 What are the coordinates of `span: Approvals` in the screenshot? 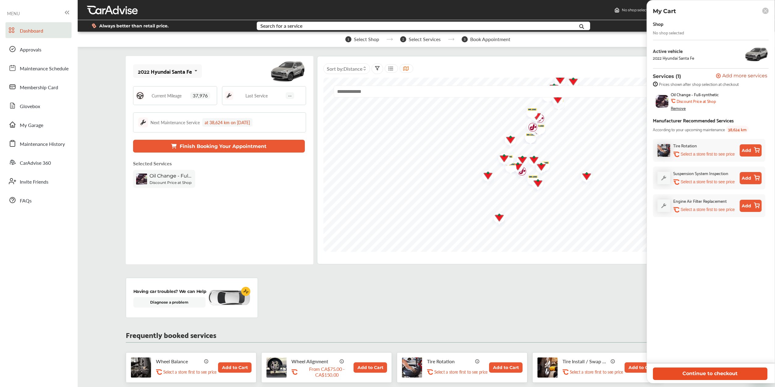 It's located at (30, 50).